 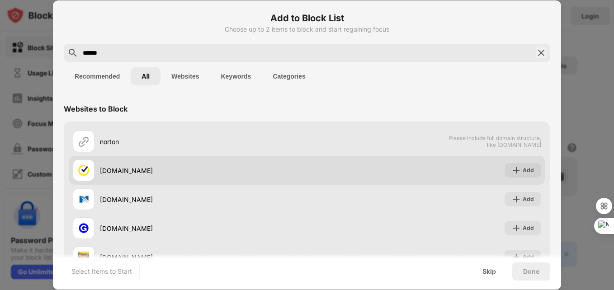 What do you see at coordinates (531, 272) in the screenshot?
I see `div: Done` at bounding box center [531, 272].